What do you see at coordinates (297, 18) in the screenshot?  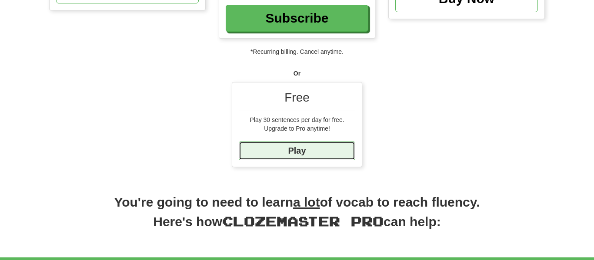 I see `div: Subscribe` at bounding box center [297, 18].